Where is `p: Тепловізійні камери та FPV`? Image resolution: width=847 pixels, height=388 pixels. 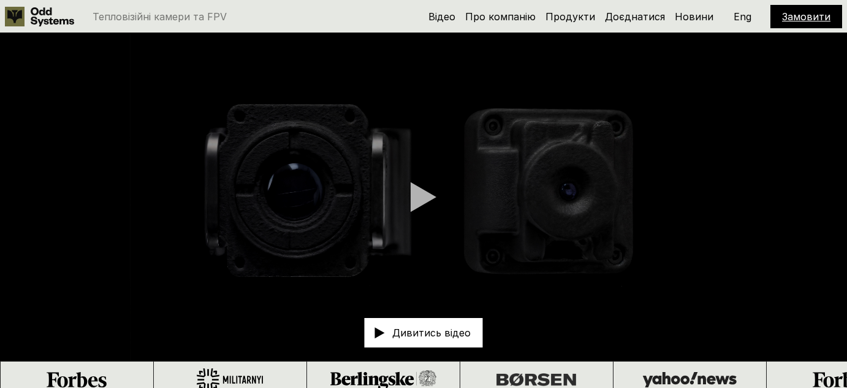 p: Тепловізійні камери та FPV is located at coordinates (159, 17).